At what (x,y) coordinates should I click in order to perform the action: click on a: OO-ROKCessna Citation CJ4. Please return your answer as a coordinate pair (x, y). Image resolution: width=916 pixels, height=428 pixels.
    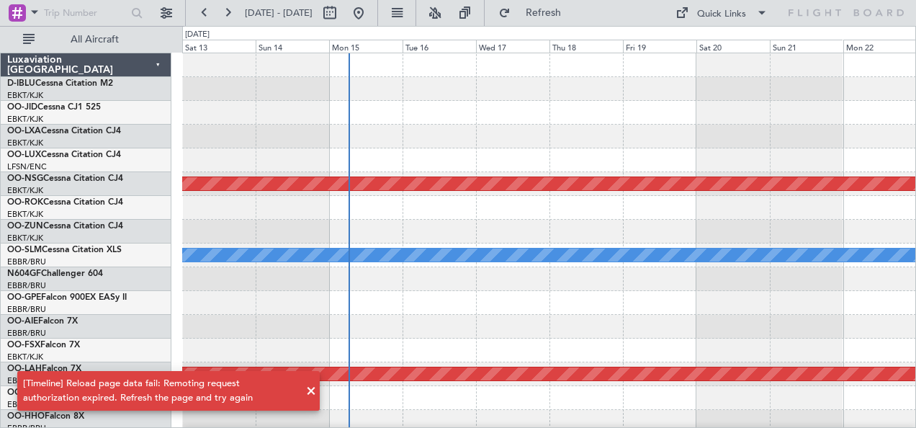
    Looking at the image, I should click on (65, 202).